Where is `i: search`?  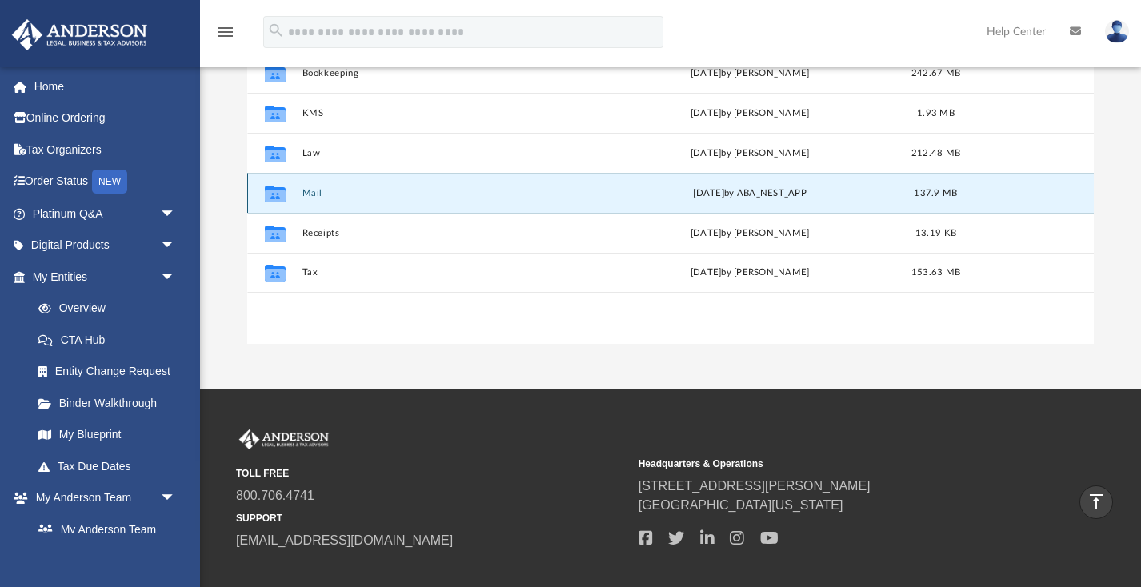
i: search is located at coordinates (276, 30).